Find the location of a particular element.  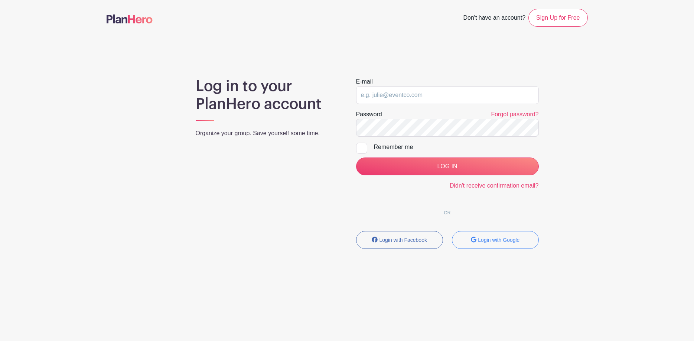

input: LOG IN is located at coordinates (447, 166).